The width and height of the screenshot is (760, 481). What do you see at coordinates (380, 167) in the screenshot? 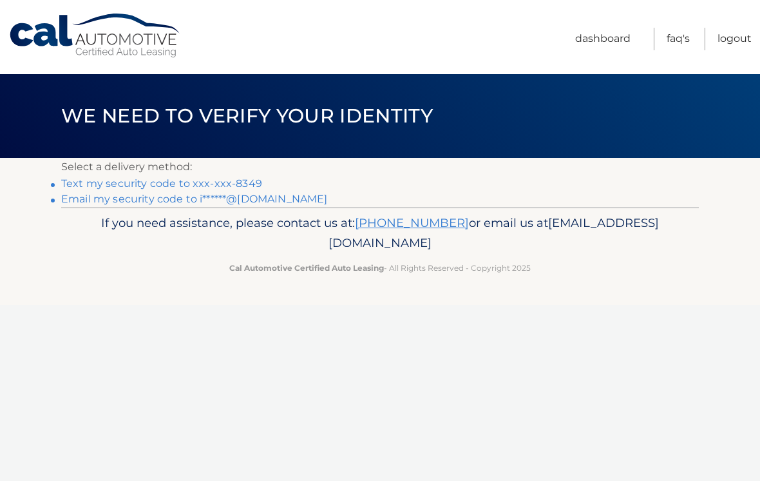
I see `p: Select a delivery method:` at bounding box center [380, 167].